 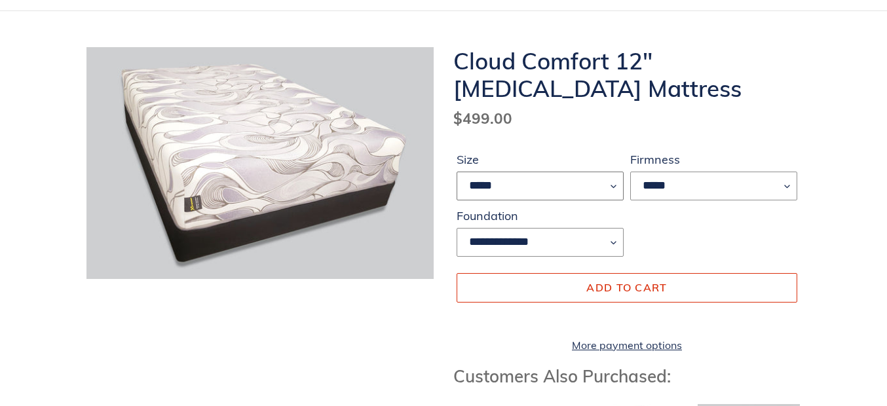 I want to click on label: Size, so click(x=540, y=159).